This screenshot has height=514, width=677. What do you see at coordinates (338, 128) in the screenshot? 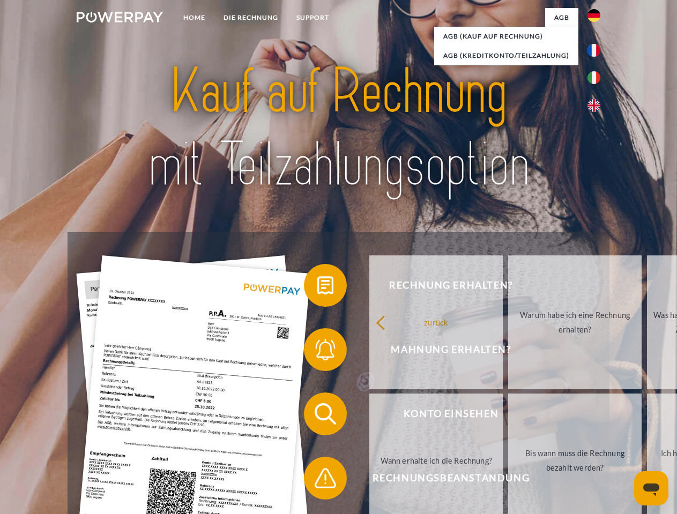
I see `img: title-powerpay_de.svg` at bounding box center [338, 128].